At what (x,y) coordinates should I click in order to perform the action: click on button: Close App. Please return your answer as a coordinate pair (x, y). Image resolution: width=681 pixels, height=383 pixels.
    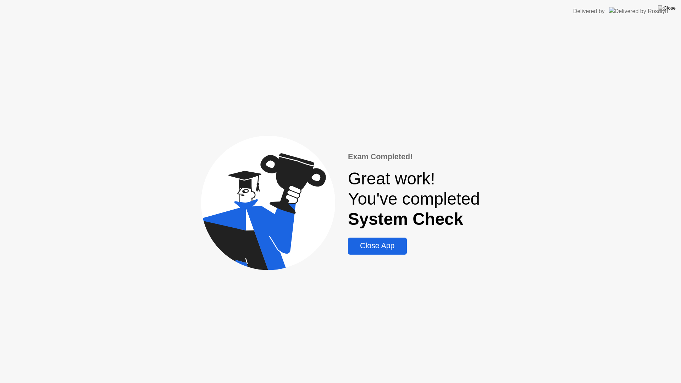
    Looking at the image, I should click on (377, 246).